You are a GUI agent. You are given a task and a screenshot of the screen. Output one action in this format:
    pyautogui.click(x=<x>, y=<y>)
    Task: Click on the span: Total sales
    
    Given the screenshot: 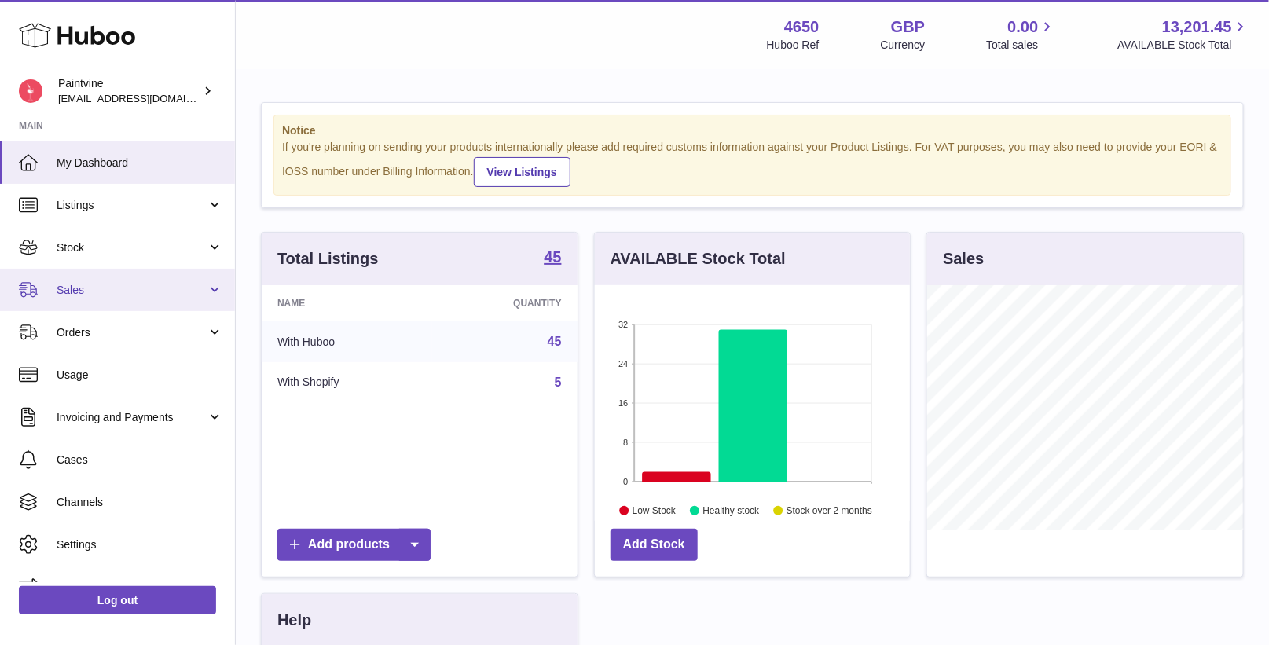 What is the action you would take?
    pyautogui.click(x=1021, y=45)
    